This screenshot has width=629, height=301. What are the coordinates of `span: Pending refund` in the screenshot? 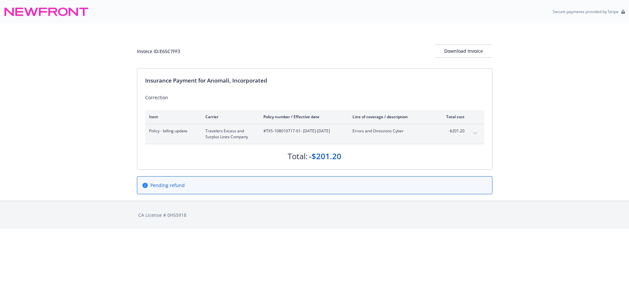 It's located at (167, 185).